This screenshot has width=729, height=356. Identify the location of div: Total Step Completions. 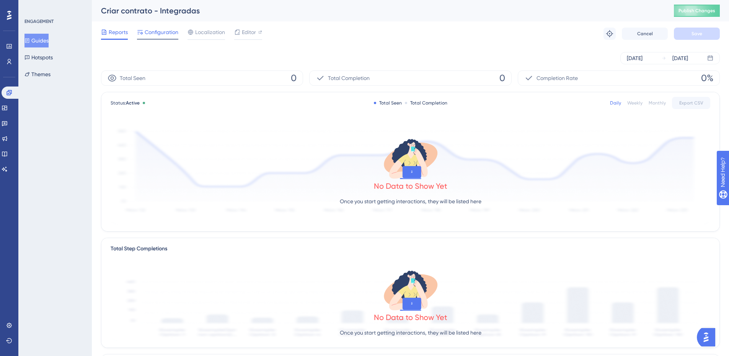
(139, 249).